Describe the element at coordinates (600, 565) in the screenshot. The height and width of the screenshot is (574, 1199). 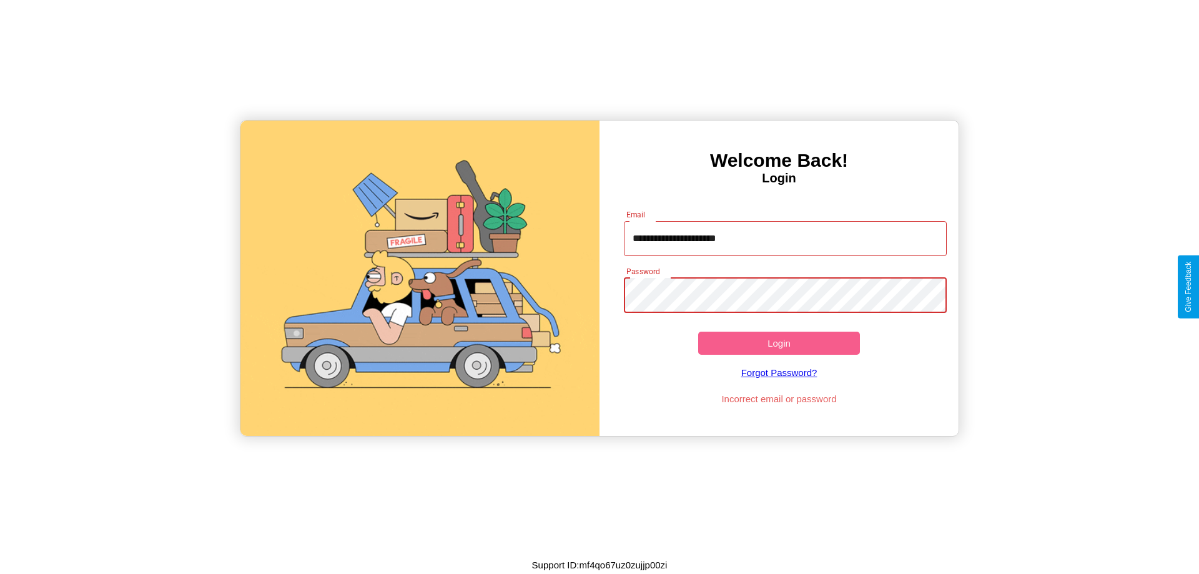
I see `p: Support ID: mf4qo67uz0zujjp00zi` at that location.